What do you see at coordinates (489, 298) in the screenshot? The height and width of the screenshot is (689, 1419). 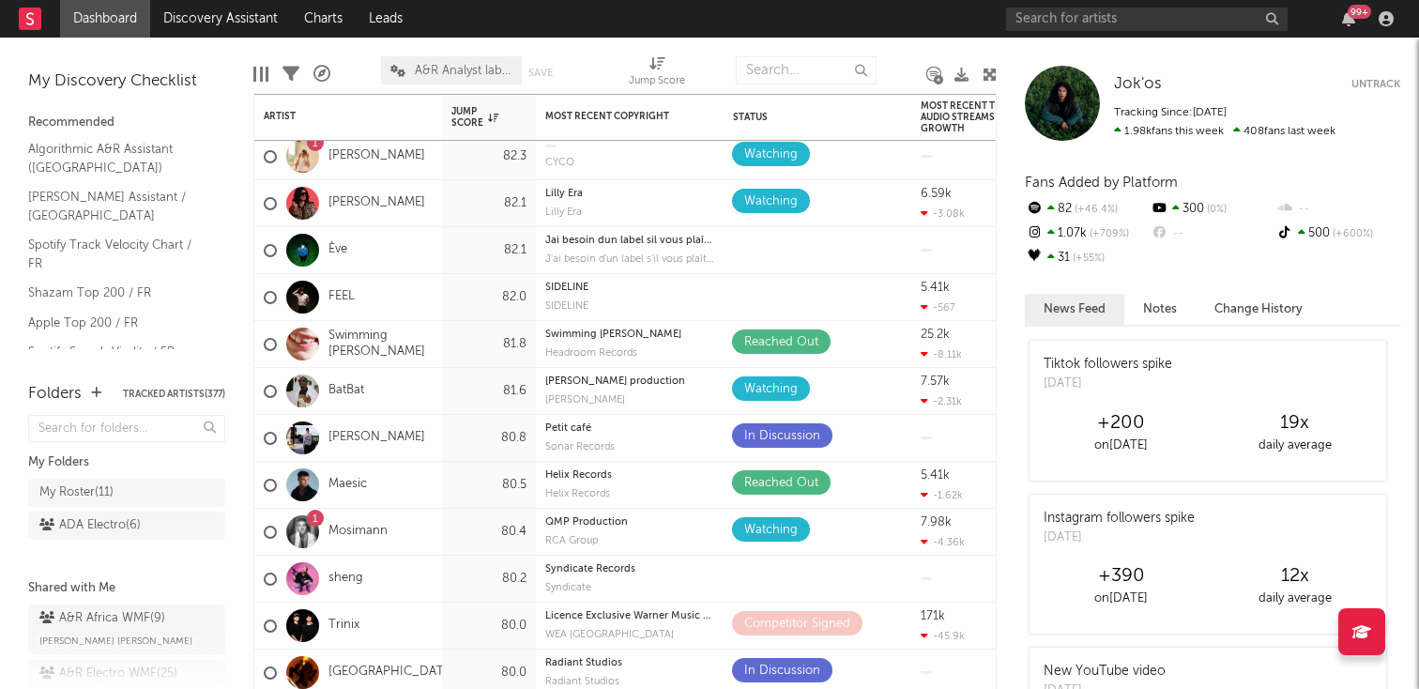 I see `div: 82.0` at bounding box center [489, 298].